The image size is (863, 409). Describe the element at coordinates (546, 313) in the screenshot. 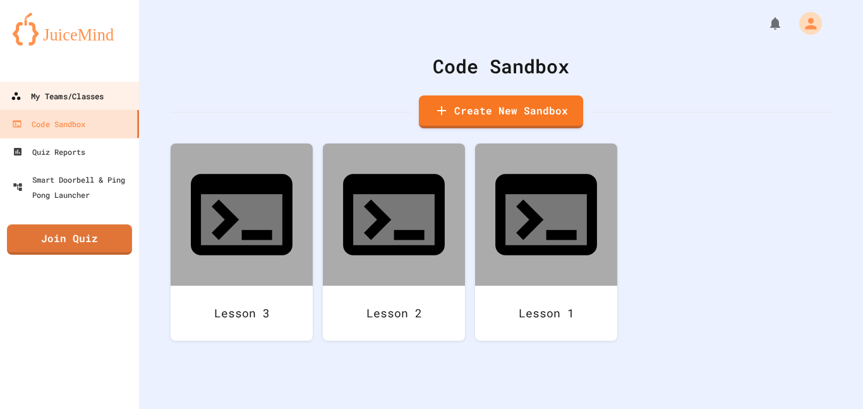

I see `div: Lesson 1` at that location.